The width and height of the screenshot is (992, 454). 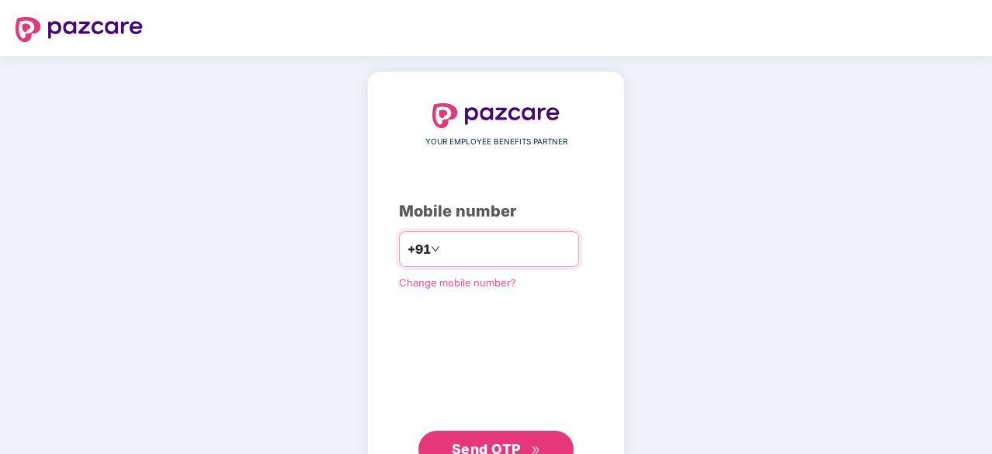 What do you see at coordinates (496, 142) in the screenshot?
I see `span: YOUR EMPLOYEE BENEFITS PARTNER` at bounding box center [496, 142].